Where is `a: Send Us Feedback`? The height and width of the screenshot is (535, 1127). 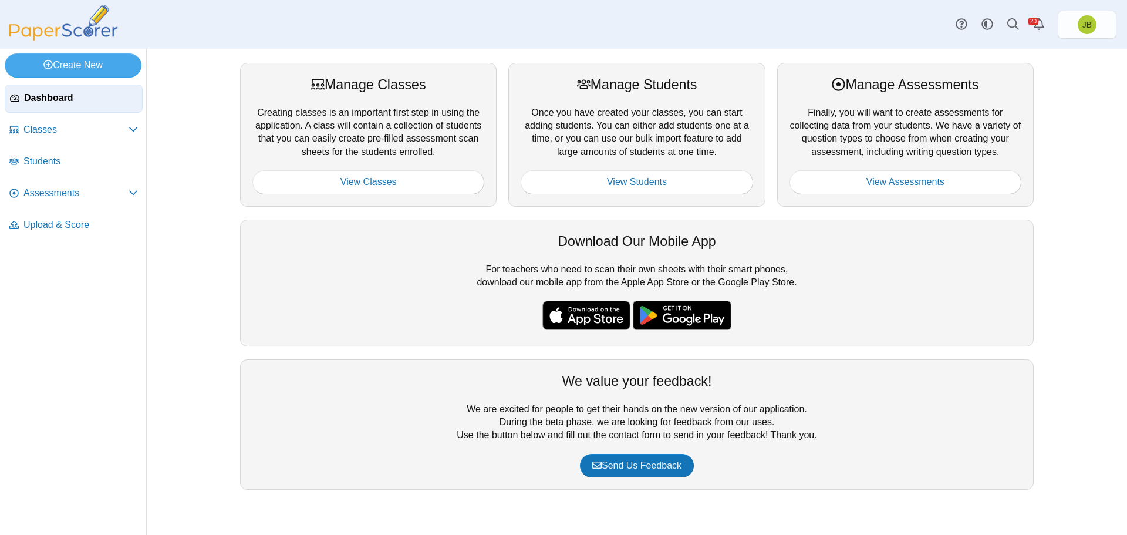 a: Send Us Feedback is located at coordinates (637, 465).